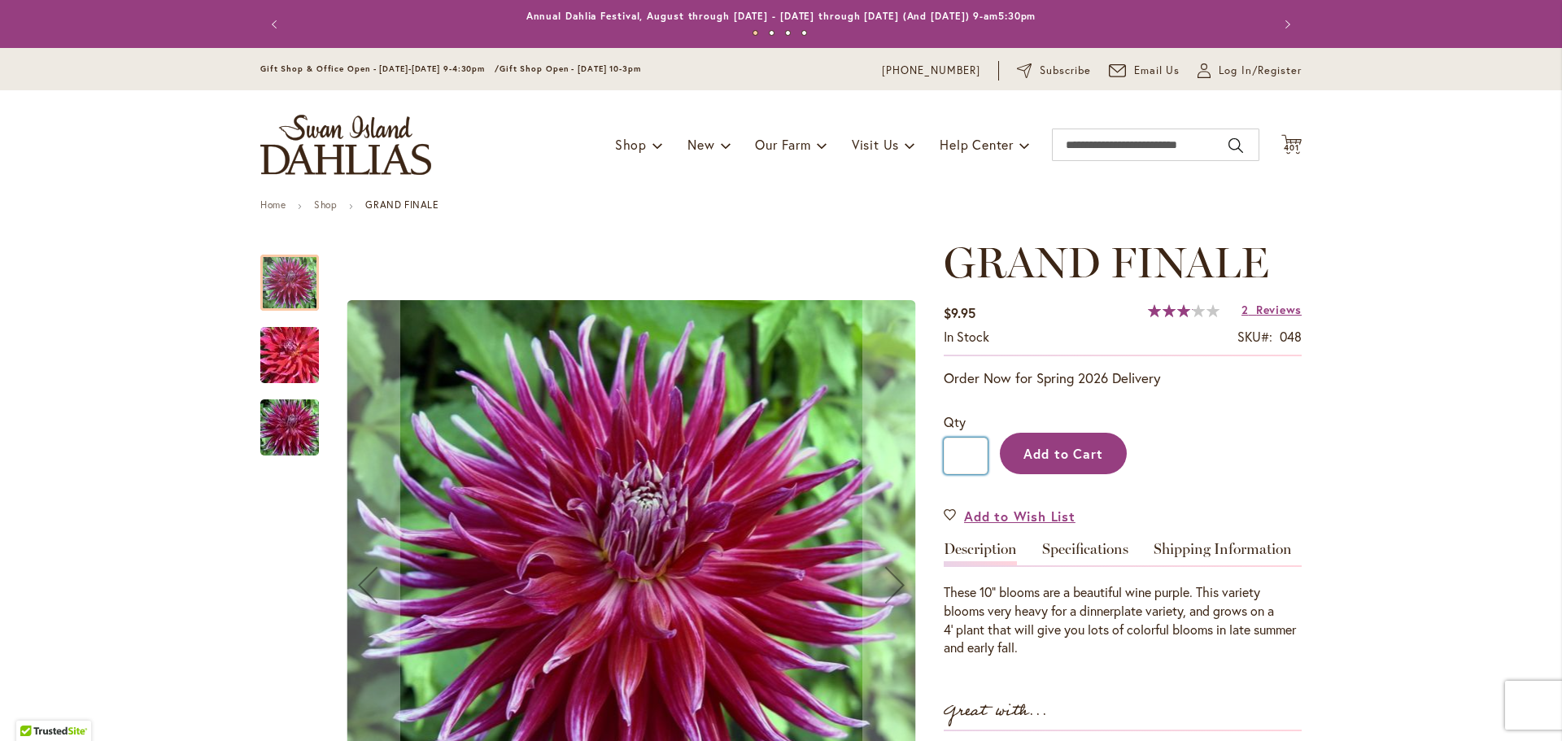 This screenshot has width=1562, height=741. I want to click on span: Log In/Register, so click(1260, 71).